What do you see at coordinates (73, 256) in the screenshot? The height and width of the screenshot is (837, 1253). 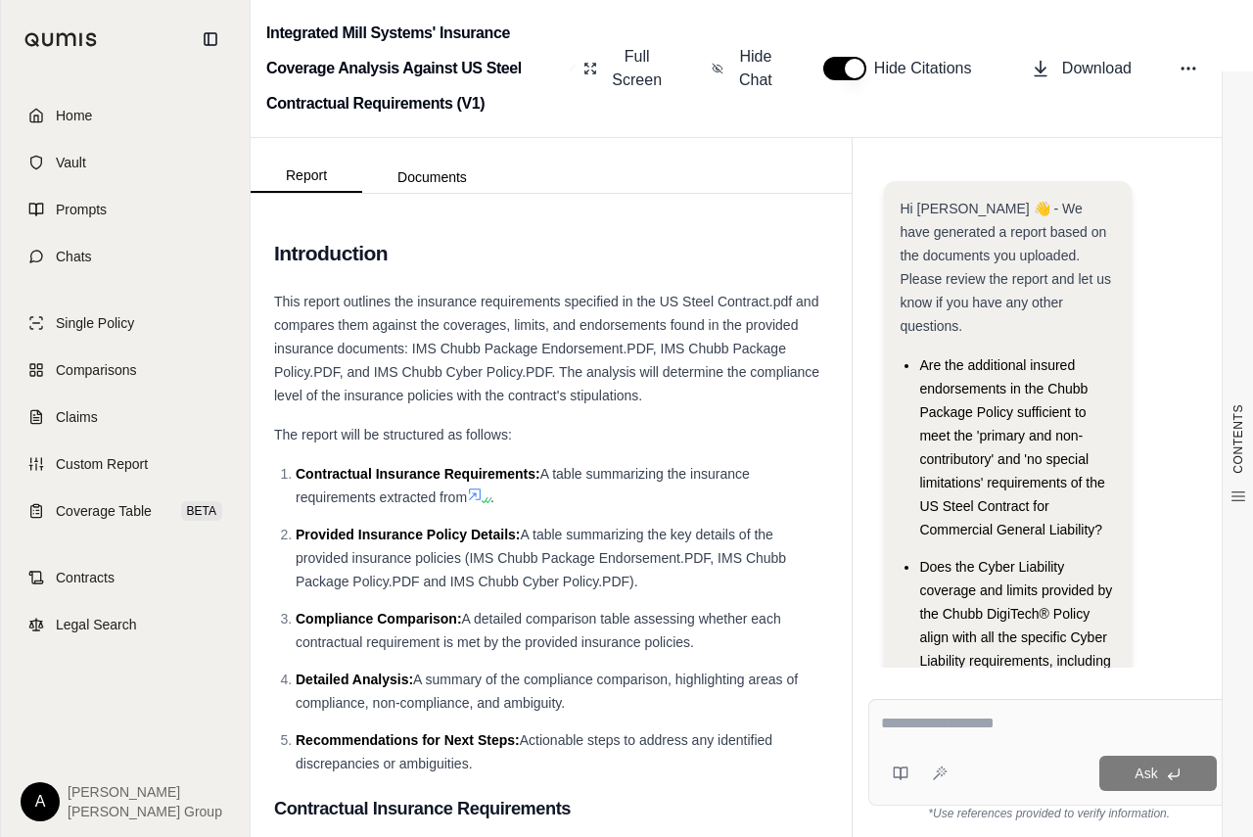 I see `span: Chats` at bounding box center [73, 256].